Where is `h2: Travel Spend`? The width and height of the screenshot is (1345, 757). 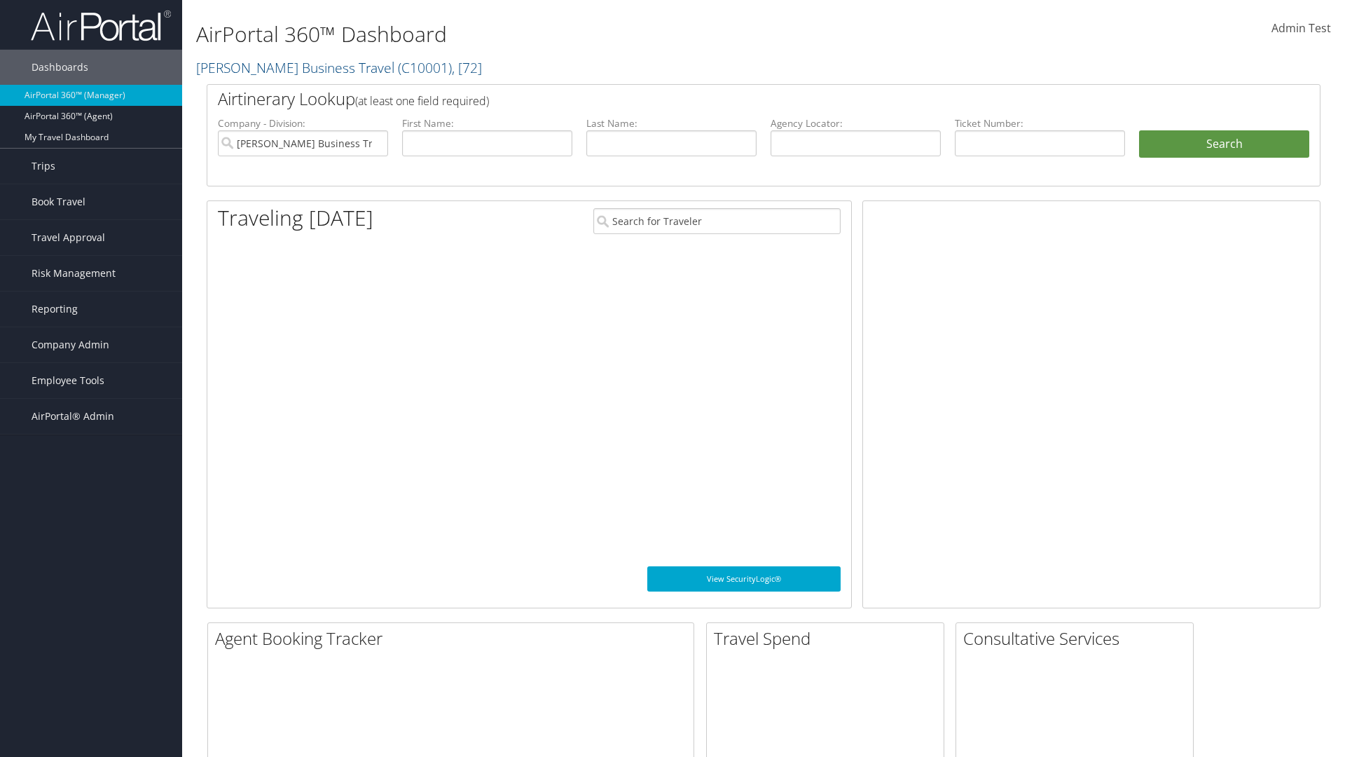 h2: Travel Spend is located at coordinates (829, 638).